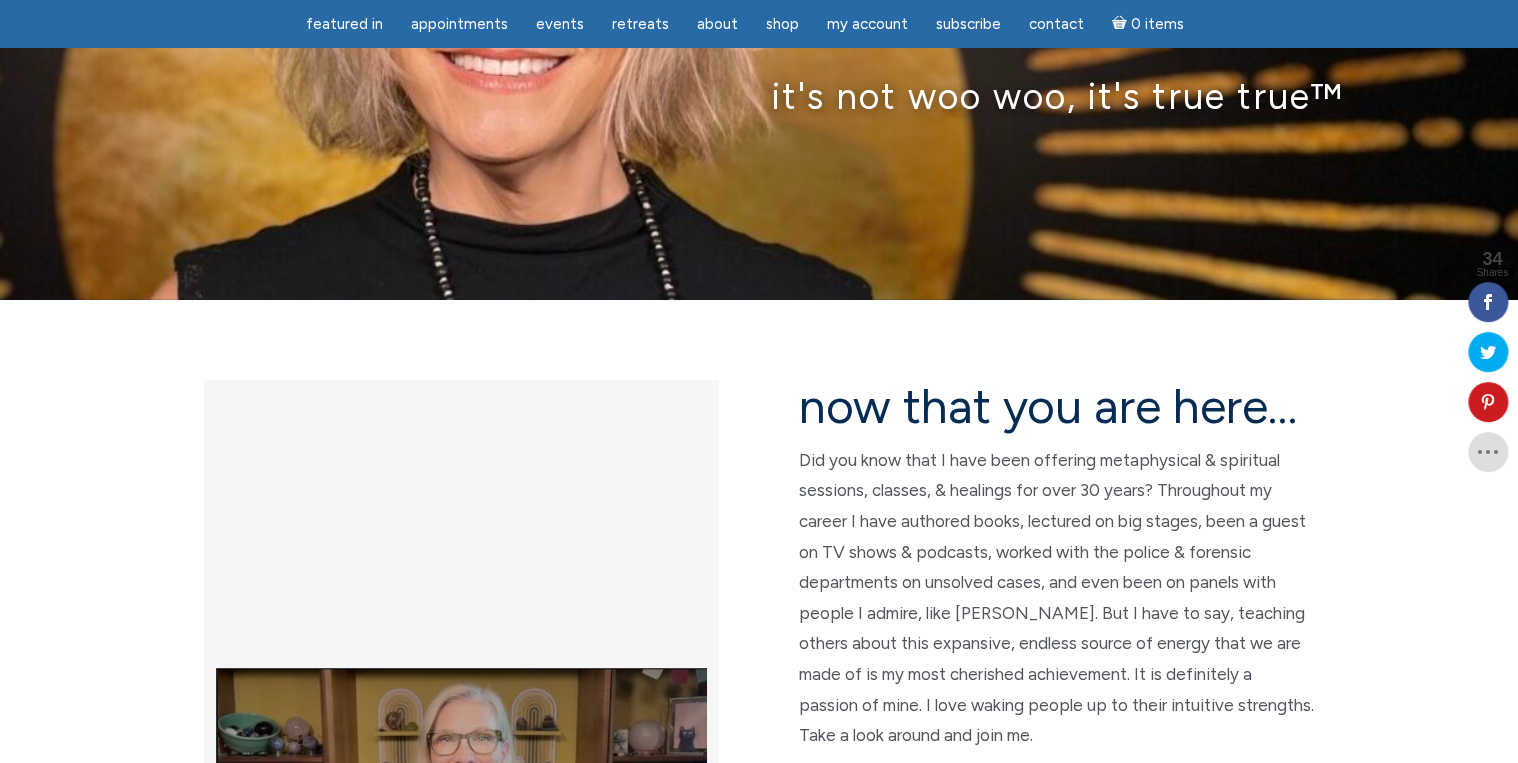 The width and height of the screenshot is (1518, 763). I want to click on span: Subscribe, so click(968, 24).